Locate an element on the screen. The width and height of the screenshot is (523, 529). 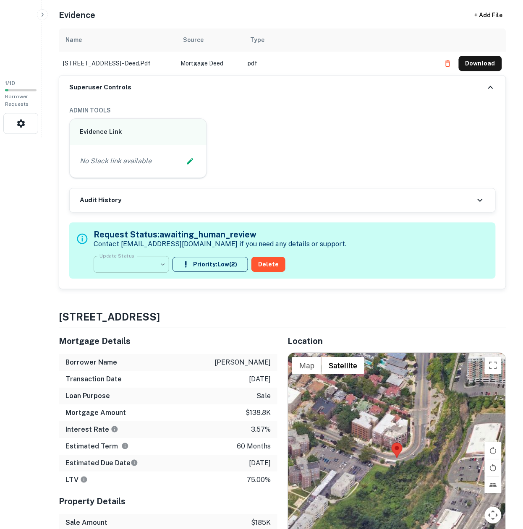
th: Type is located at coordinates (340, 40).